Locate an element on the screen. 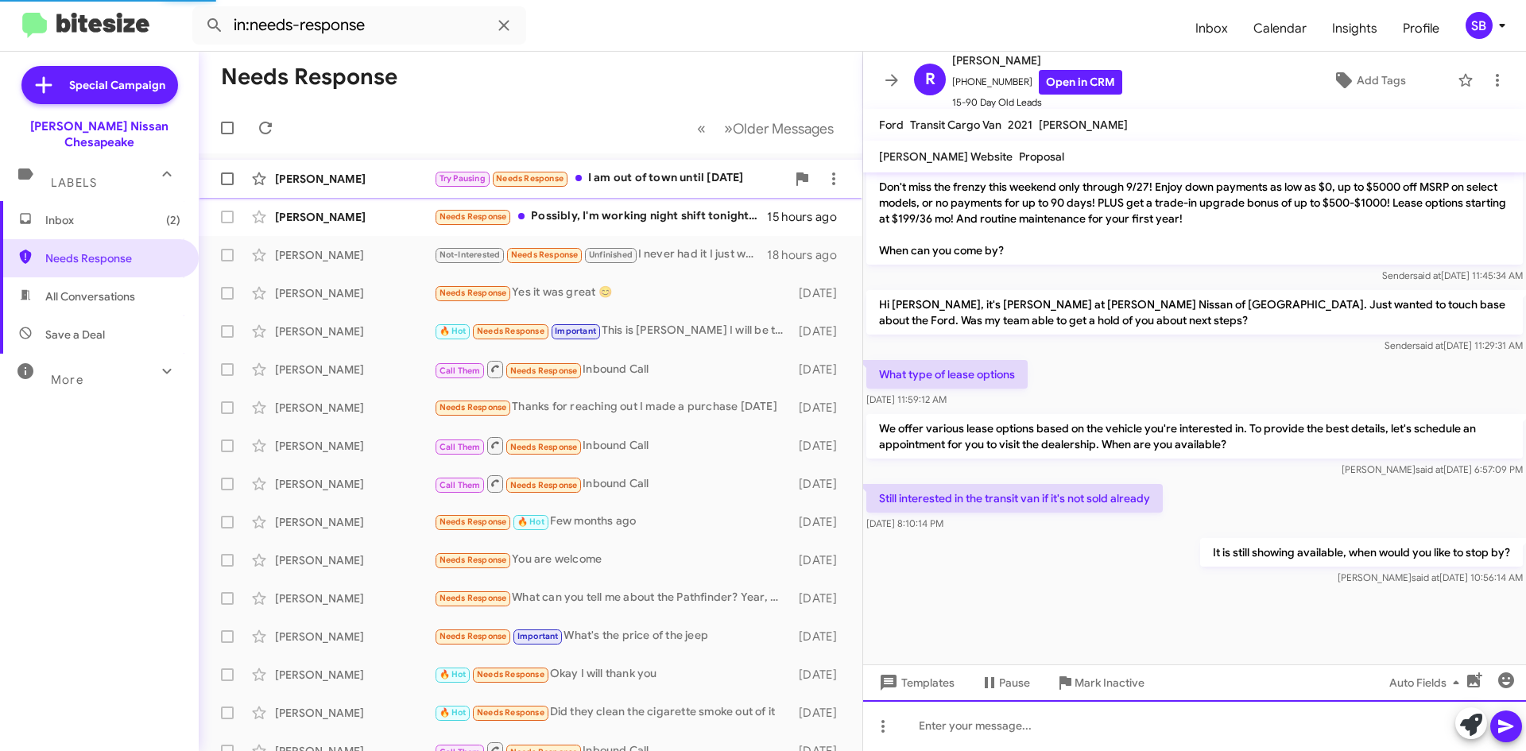  div: Few months ago is located at coordinates (612, 521).